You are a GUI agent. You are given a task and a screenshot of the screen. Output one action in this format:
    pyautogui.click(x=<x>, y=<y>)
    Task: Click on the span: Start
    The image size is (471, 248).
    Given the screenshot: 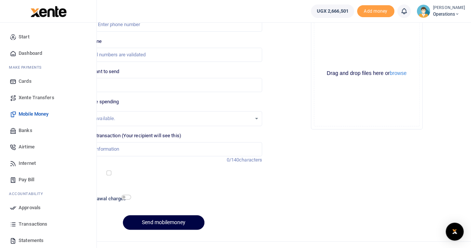 What is the action you would take?
    pyautogui.click(x=24, y=37)
    